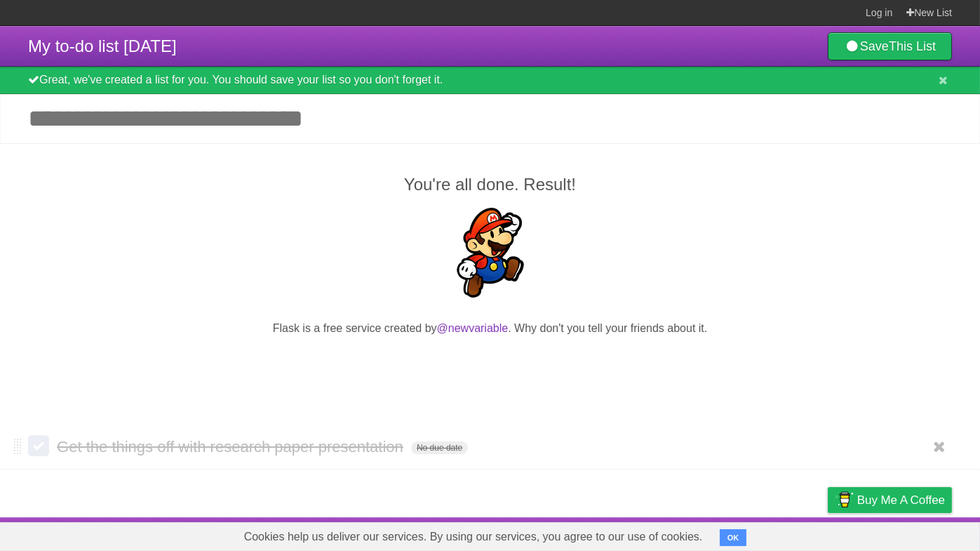 This screenshot has height=551, width=980. What do you see at coordinates (490, 328) in the screenshot?
I see `p: Flask is a free service created by . Why don't you tell your friends about it.` at bounding box center [490, 328].